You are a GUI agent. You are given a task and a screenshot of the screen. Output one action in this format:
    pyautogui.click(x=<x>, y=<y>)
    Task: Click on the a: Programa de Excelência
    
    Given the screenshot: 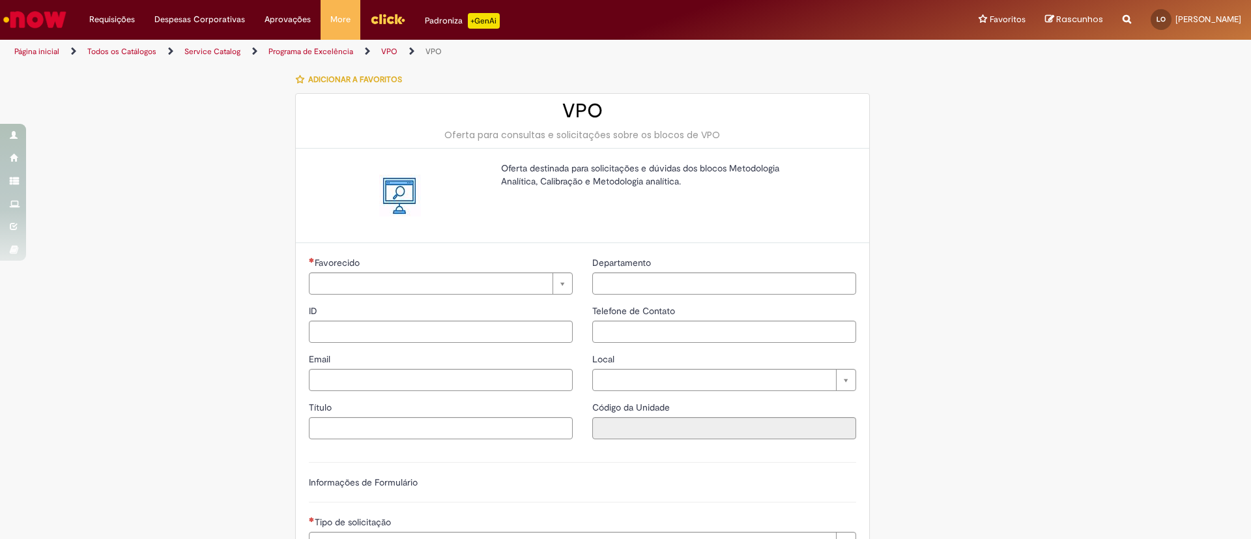 What is the action you would take?
    pyautogui.click(x=311, y=51)
    